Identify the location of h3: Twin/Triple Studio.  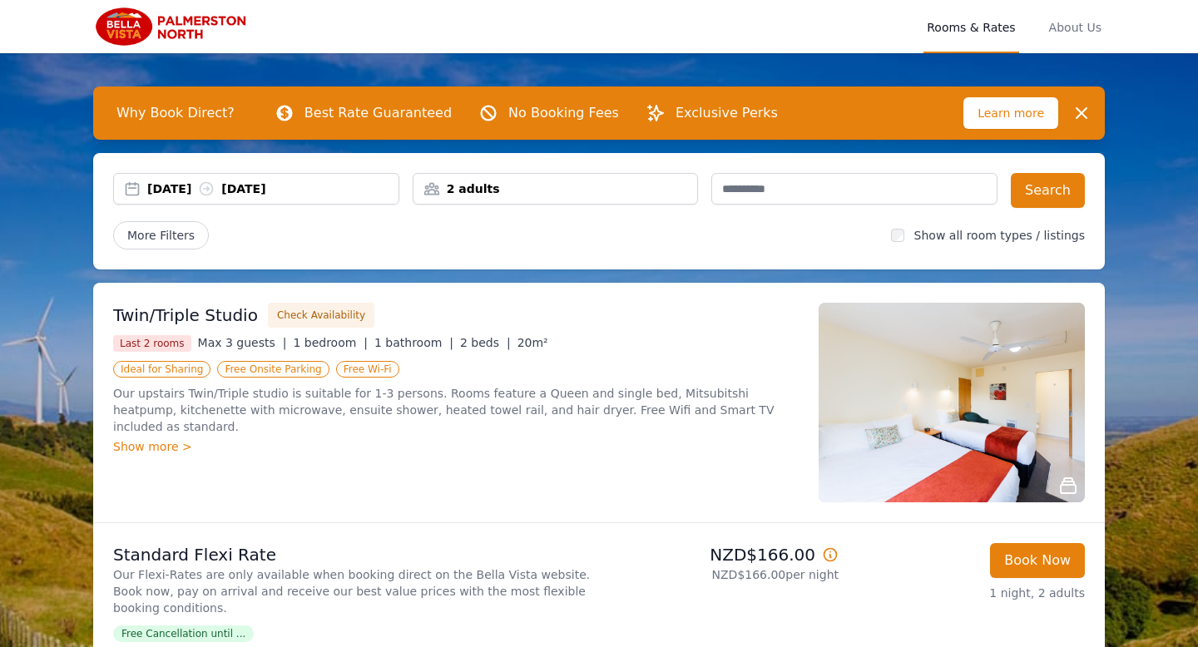
(186, 315).